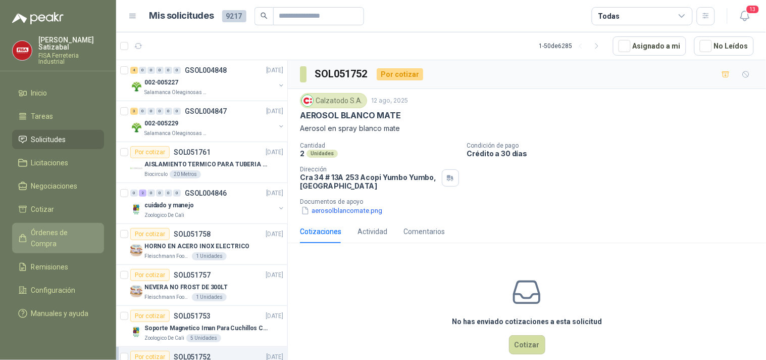 The height and width of the screenshot is (360, 766). I want to click on button: 13, so click(745, 16).